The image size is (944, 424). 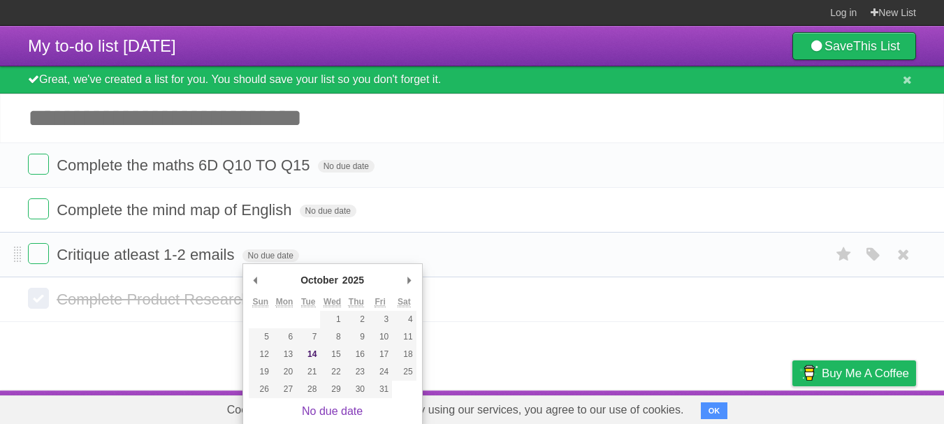 I want to click on abbr: Wednesday, so click(x=332, y=302).